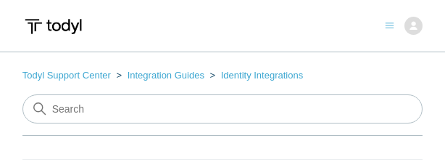 This screenshot has width=445, height=162. Describe the element at coordinates (159, 75) in the screenshot. I see `li: Integration Guides` at that location.